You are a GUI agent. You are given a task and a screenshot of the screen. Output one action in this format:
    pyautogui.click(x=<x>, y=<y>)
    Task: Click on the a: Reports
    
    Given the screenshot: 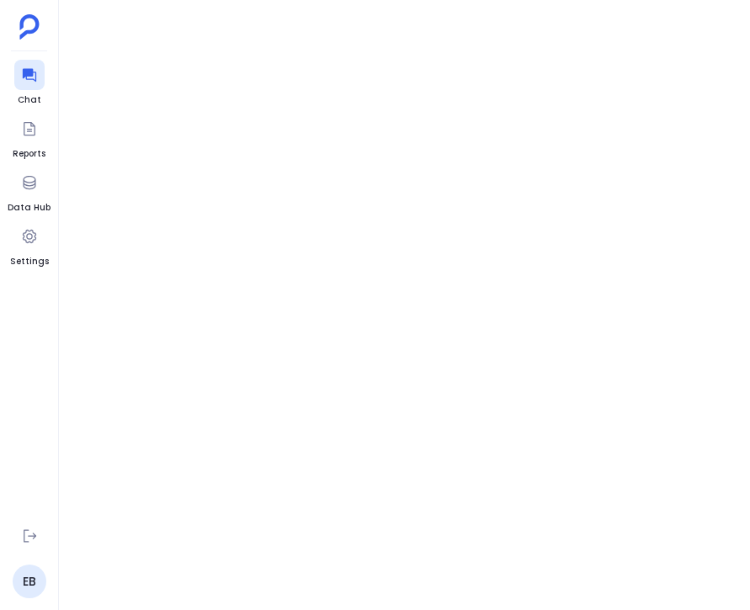 What is the action you would take?
    pyautogui.click(x=29, y=137)
    